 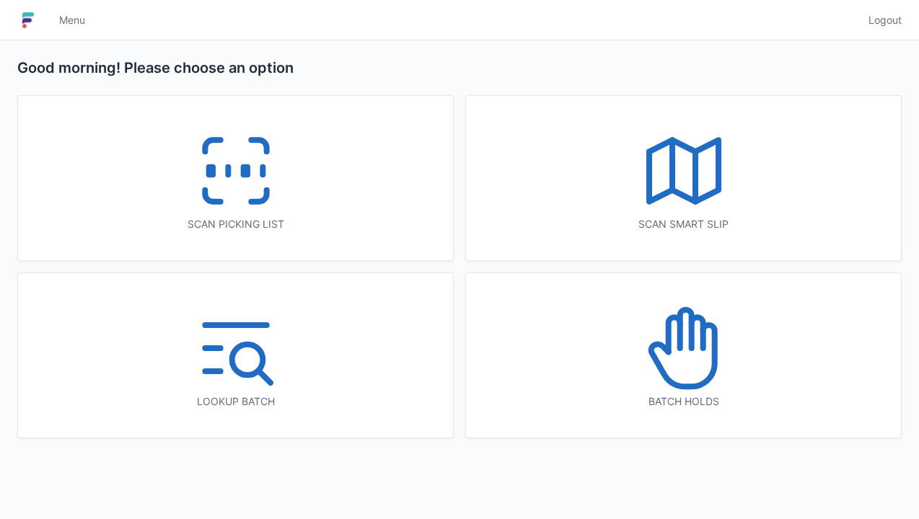 I want to click on a: Batch holds, so click(x=683, y=355).